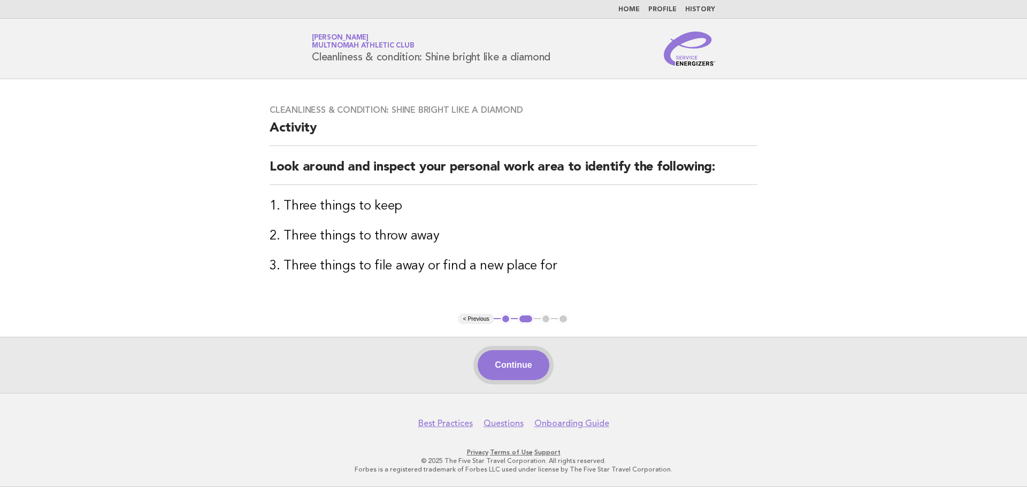  What do you see at coordinates (363, 46) in the screenshot?
I see `span: Multnomah Athletic Club` at bounding box center [363, 46].